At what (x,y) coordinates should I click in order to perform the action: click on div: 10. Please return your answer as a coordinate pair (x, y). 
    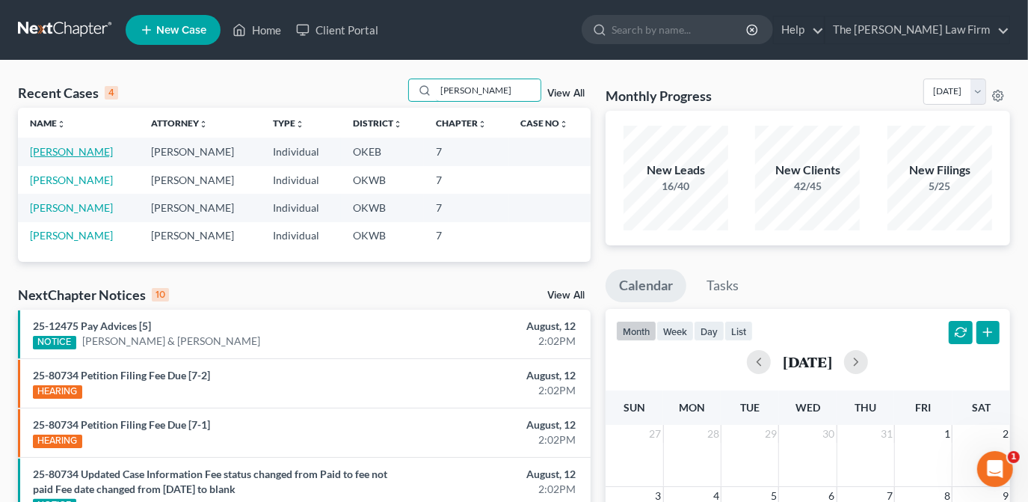
    Looking at the image, I should click on (160, 295).